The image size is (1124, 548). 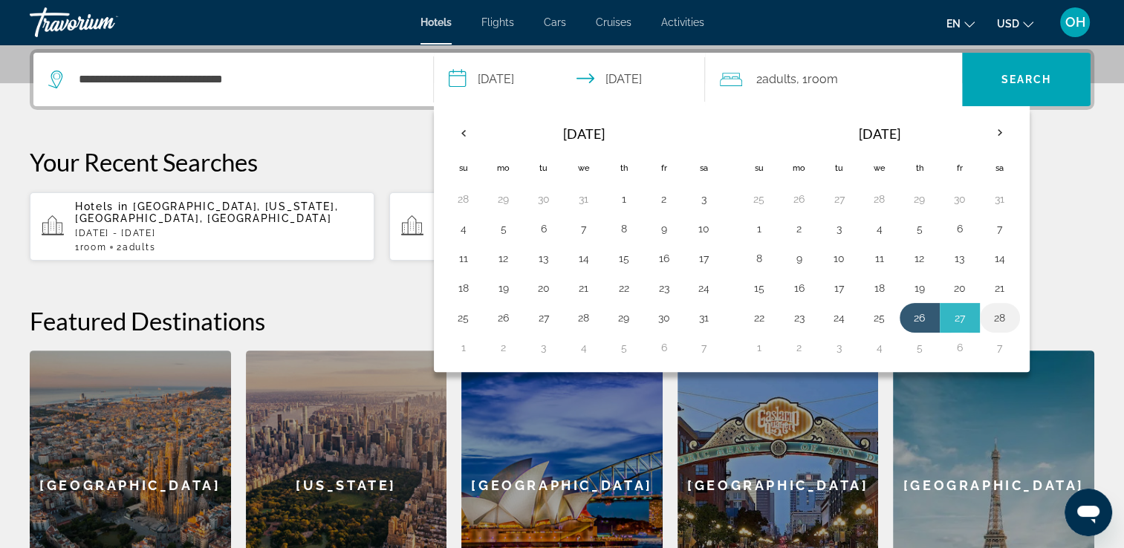 I want to click on button: Search, so click(x=1026, y=79).